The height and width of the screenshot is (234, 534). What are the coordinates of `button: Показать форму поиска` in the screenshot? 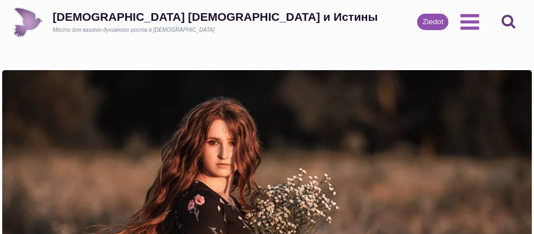 It's located at (508, 22).